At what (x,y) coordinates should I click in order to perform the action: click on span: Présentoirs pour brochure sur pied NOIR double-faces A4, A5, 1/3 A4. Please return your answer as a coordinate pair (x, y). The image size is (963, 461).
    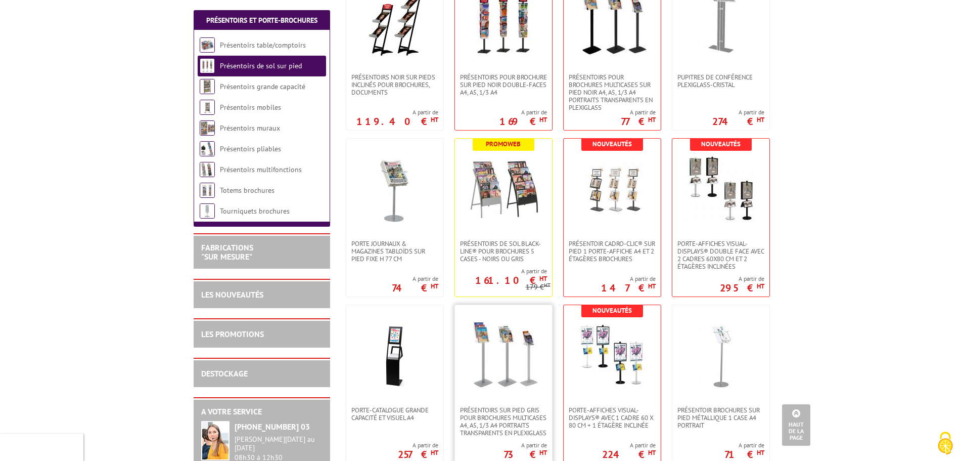
    Looking at the image, I should click on (504, 84).